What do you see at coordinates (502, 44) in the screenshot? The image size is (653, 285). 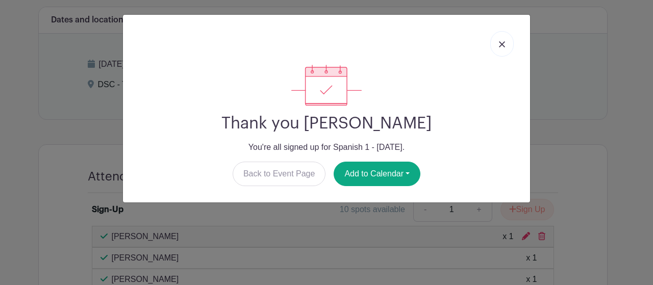 I see `img: close_button-5f87c8562297e5c2d7936805f587ecaba9071eb48480494691a3f1689db116b3.svg` at bounding box center [502, 44].